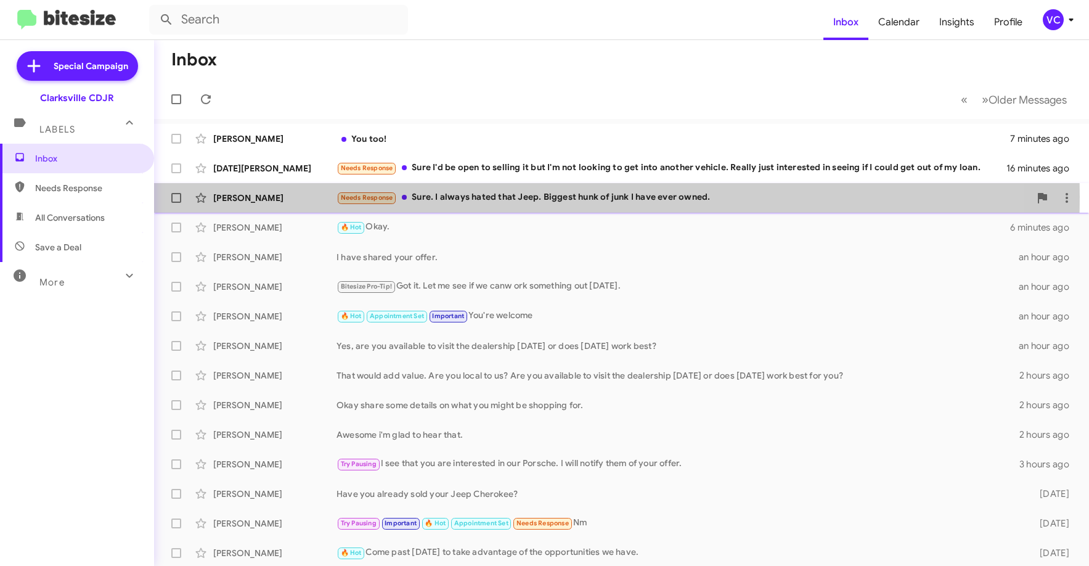 The image size is (1089, 566). What do you see at coordinates (1043, 168) in the screenshot?
I see `div: 16 minutes ago` at bounding box center [1043, 168].